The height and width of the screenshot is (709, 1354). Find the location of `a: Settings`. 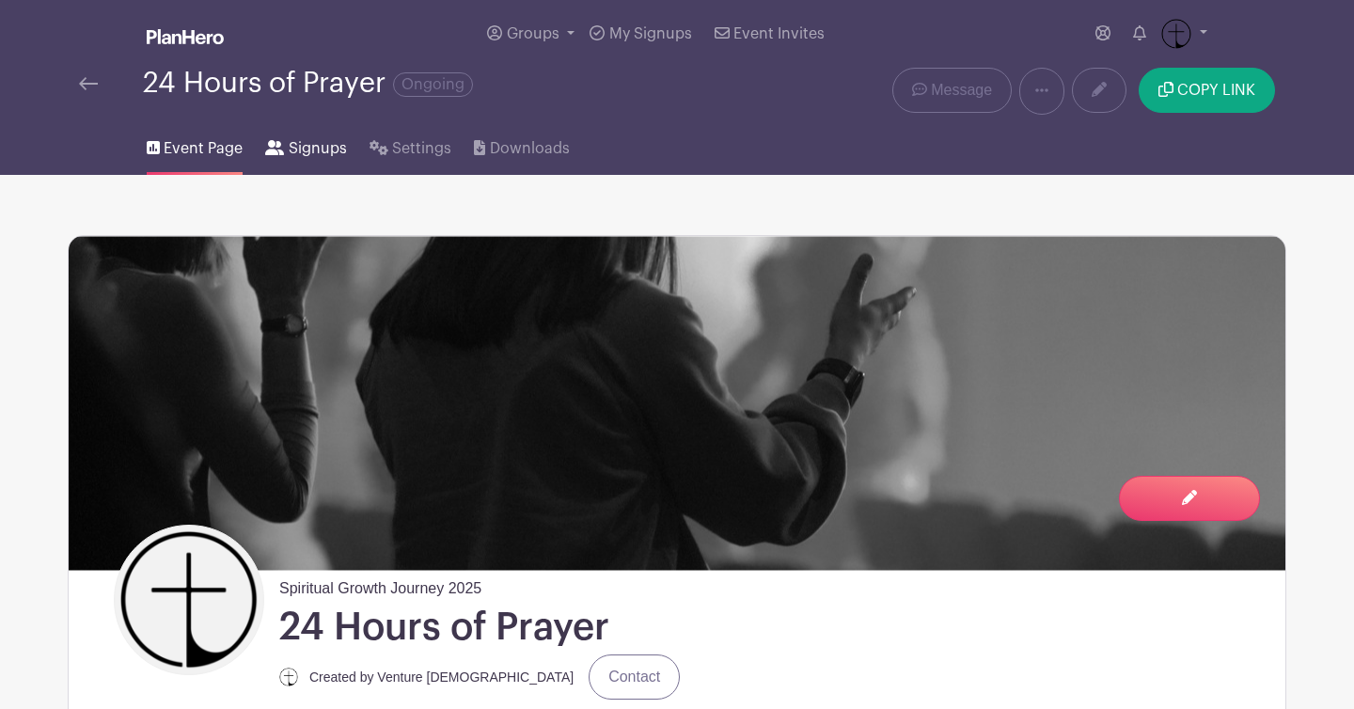

a: Settings is located at coordinates (410, 145).